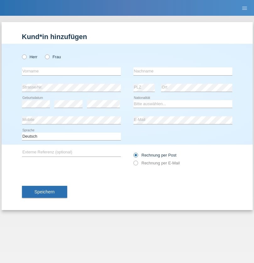 This screenshot has width=254, height=263. What do you see at coordinates (155, 155) in the screenshot?
I see `label: Rechnung per Post` at bounding box center [155, 155].